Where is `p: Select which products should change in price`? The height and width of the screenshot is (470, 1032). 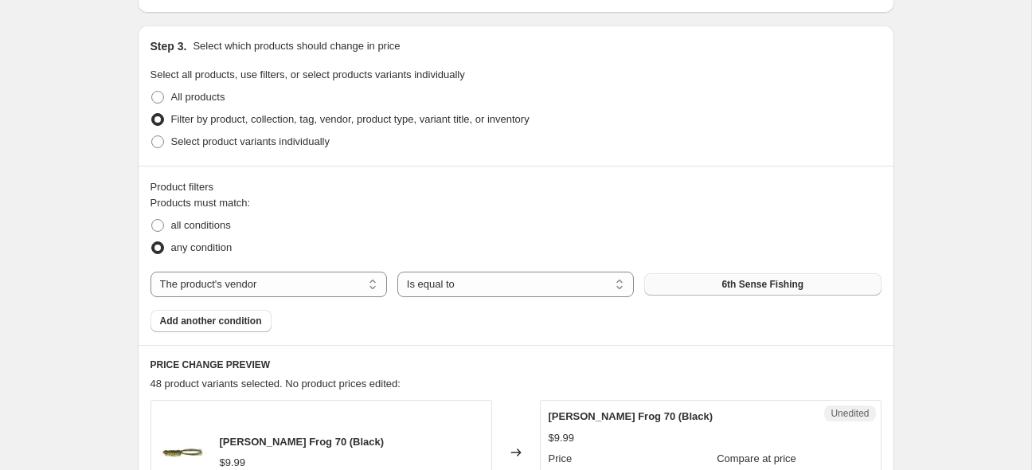
p: Select which products should change in price is located at coordinates (296, 46).